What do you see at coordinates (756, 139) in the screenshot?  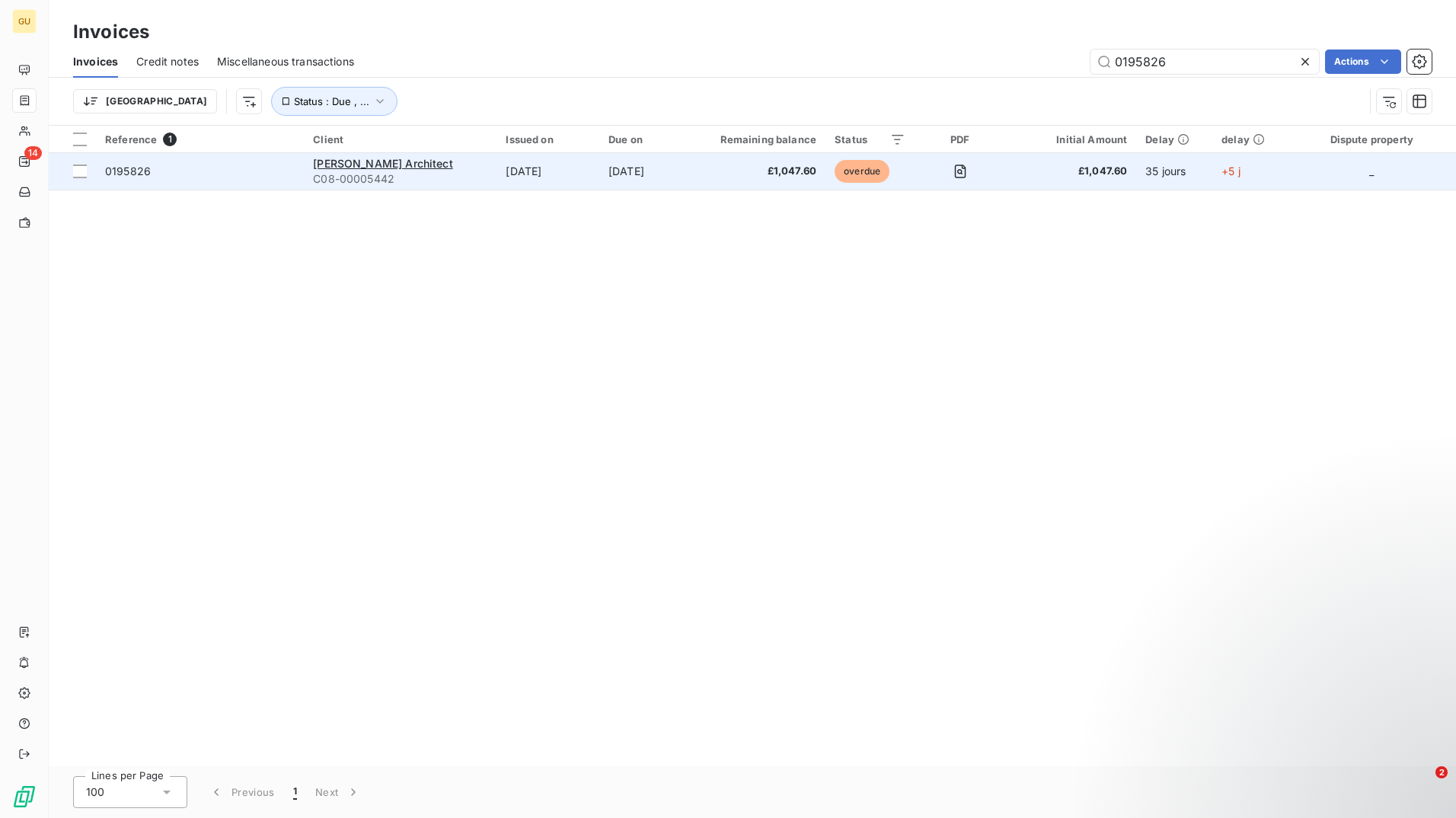 I see `div: Remaining balance` at bounding box center [756, 139].